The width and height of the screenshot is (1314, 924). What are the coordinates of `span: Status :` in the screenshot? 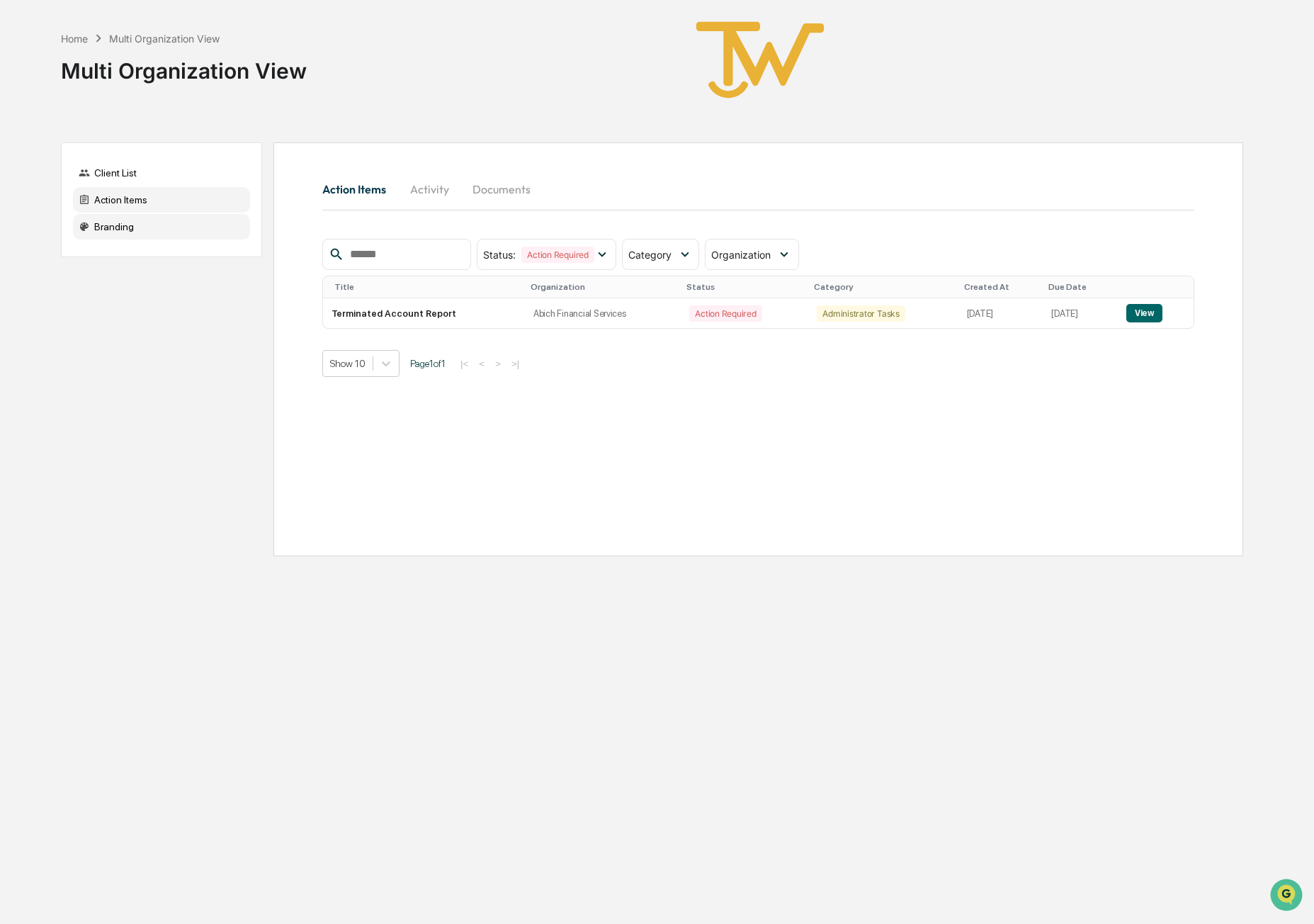 It's located at (499, 255).